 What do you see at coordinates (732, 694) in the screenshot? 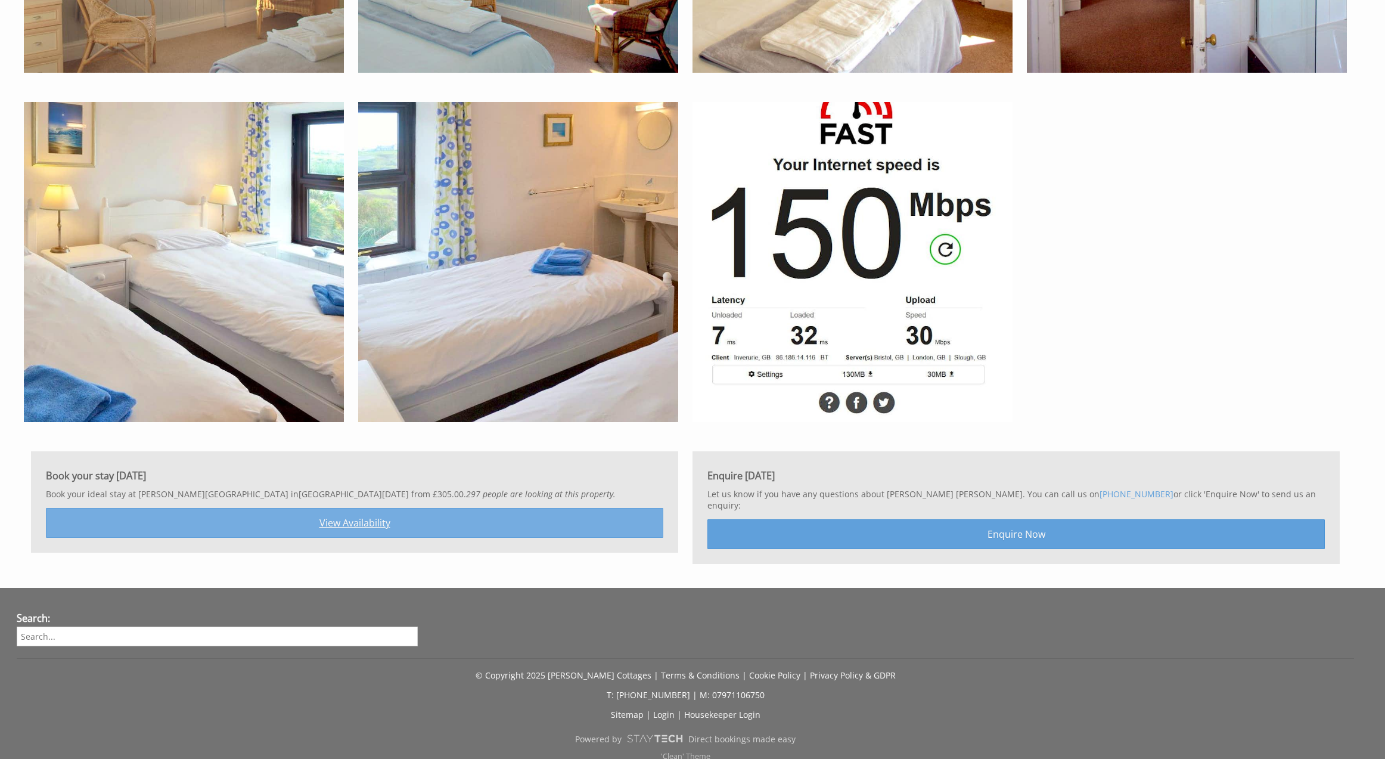
I see `a: M: 07971106750` at bounding box center [732, 694].